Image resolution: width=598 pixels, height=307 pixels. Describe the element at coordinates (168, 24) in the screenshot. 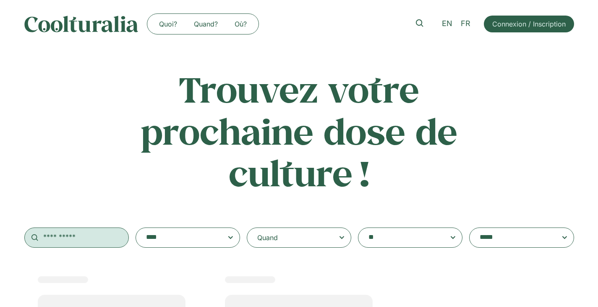

I see `a: Quoi?` at that location.